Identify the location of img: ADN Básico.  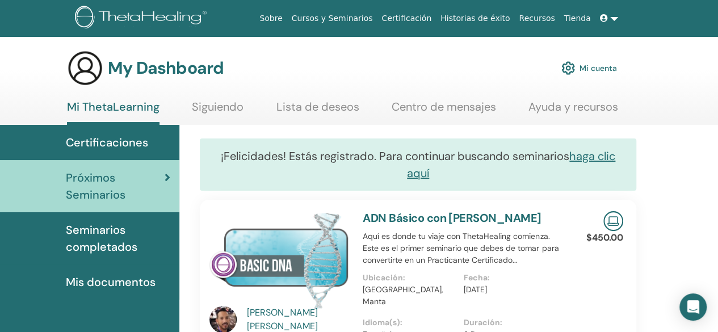
(279, 260).